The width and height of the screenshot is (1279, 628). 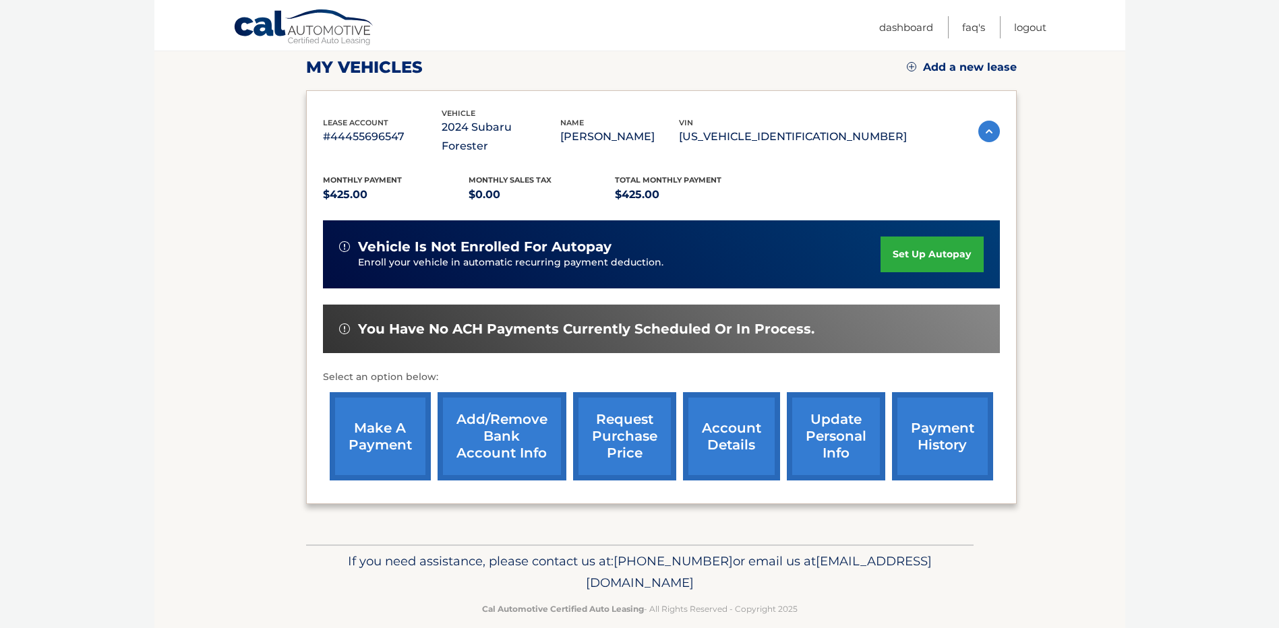 What do you see at coordinates (974, 27) in the screenshot?
I see `a: FAQ's` at bounding box center [974, 27].